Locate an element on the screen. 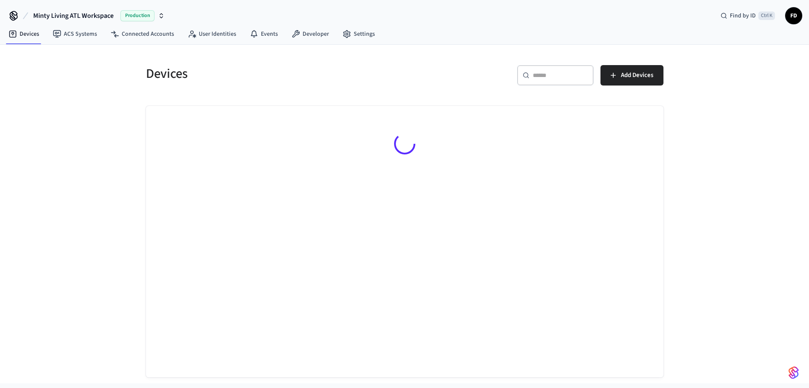  a: Developer is located at coordinates (310, 34).